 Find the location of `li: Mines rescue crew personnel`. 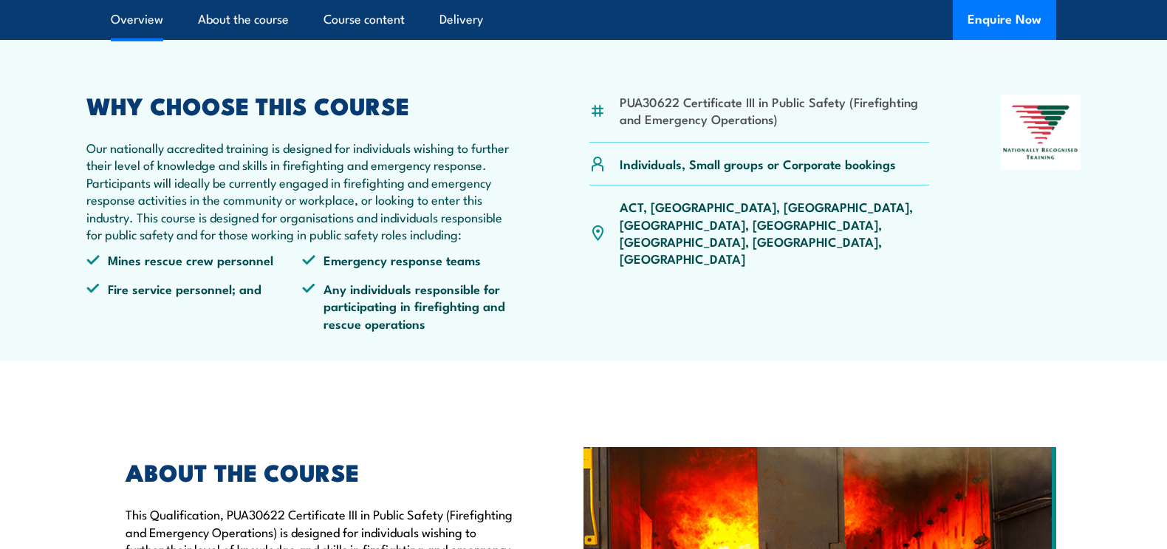

li: Mines rescue crew personnel is located at coordinates (194, 259).